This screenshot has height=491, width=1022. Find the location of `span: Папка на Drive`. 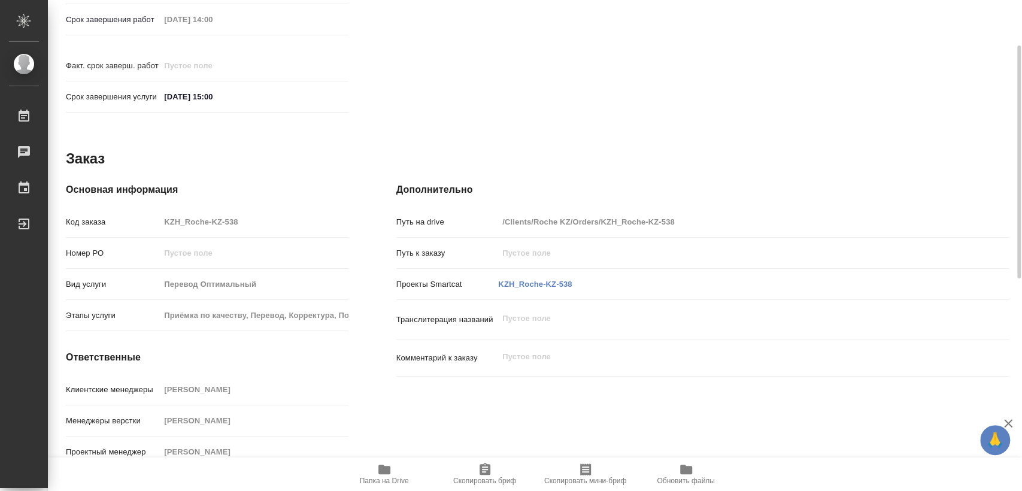

span: Папка на Drive is located at coordinates (384, 481).